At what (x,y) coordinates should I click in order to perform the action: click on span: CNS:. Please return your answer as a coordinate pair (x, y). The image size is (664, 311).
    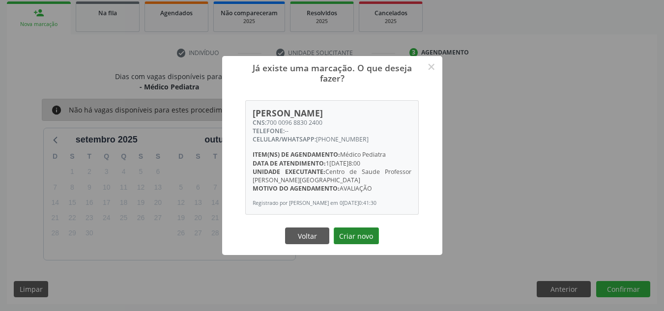
    Looking at the image, I should click on (260, 122).